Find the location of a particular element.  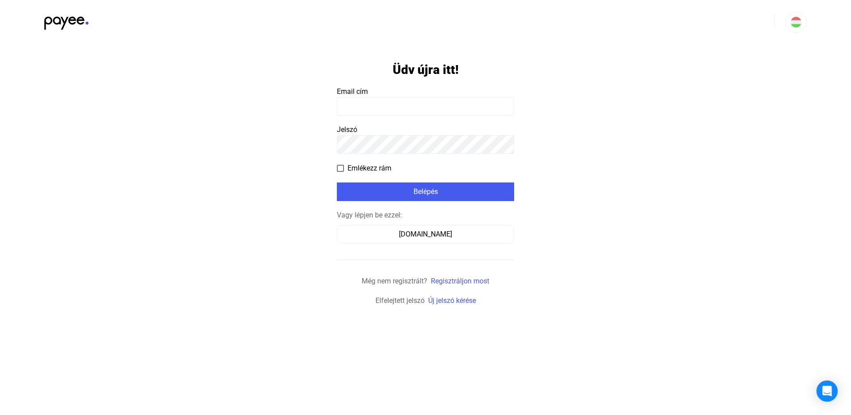

span: Email cím is located at coordinates (352, 91).